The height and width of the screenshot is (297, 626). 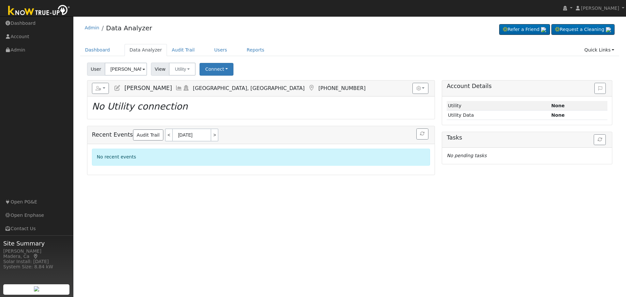 I want to click on h5: Recent Events, so click(x=261, y=135).